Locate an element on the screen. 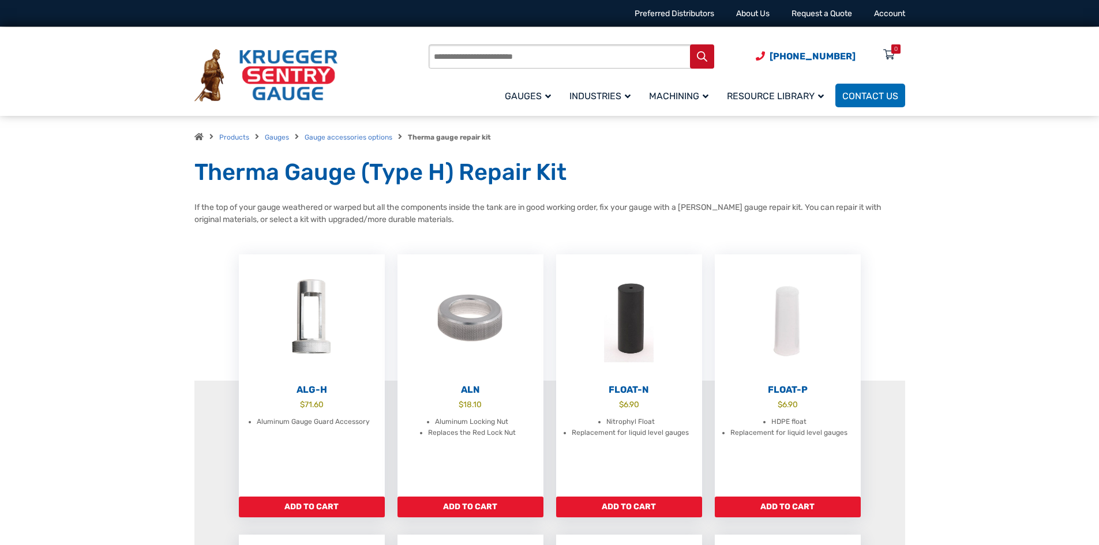  img: ALN is located at coordinates (470, 318).